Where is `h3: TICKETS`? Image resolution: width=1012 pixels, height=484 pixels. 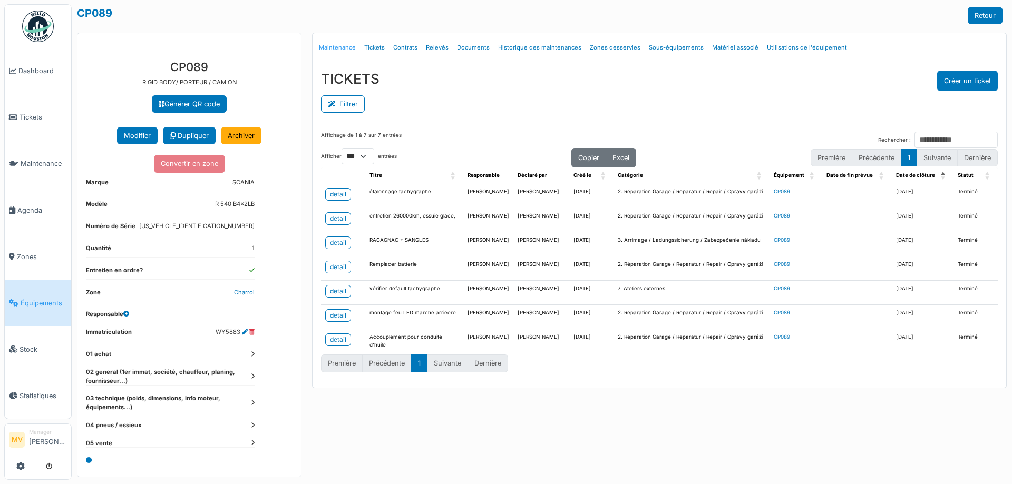
h3: TICKETS is located at coordinates (350, 79).